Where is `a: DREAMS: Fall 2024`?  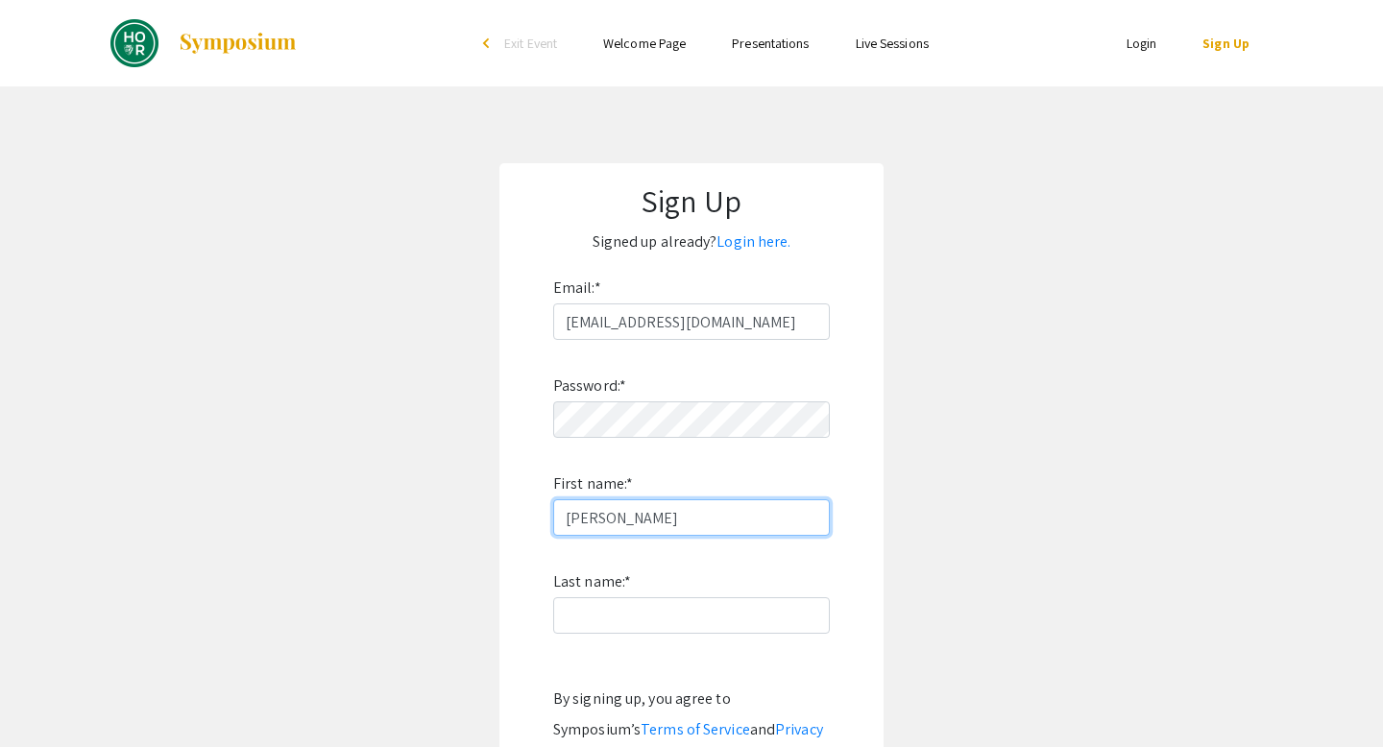 a: DREAMS: Fall 2024 is located at coordinates (204, 43).